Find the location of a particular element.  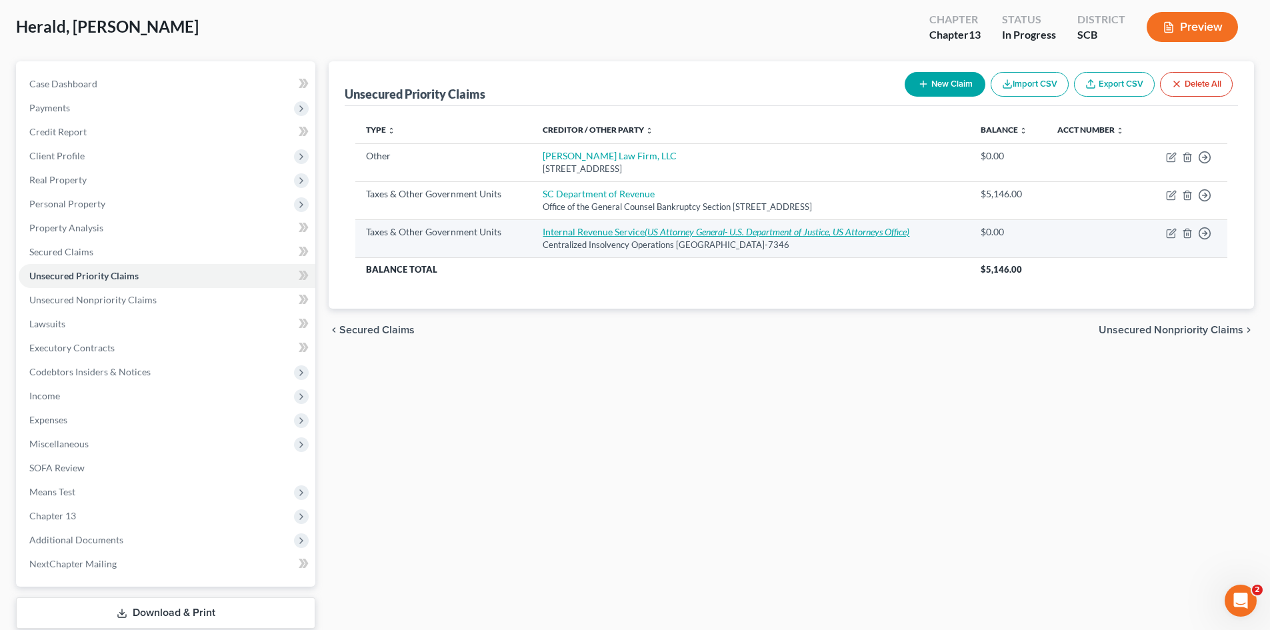

span: Personal Property is located at coordinates (67, 203).